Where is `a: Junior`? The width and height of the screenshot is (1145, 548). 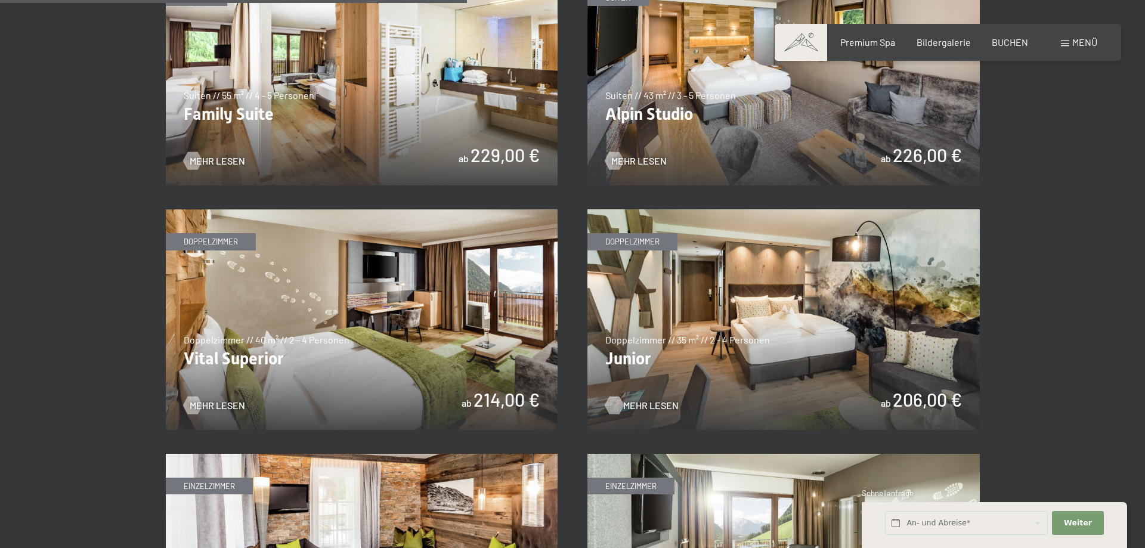 a: Junior is located at coordinates (784, 214).